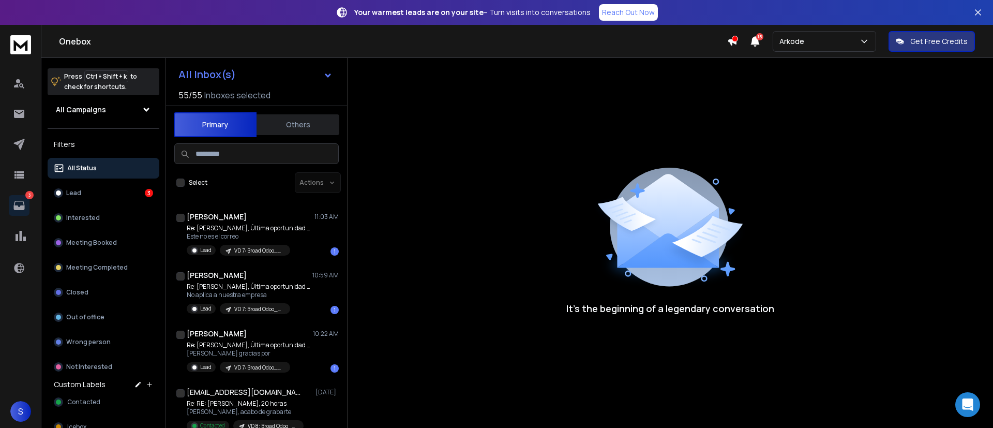  I want to click on button: Contacted, so click(103, 402).